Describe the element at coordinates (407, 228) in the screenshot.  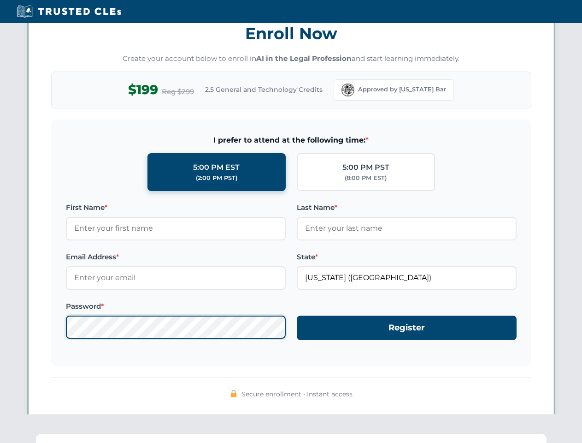
I see `input: Enter your last name` at that location.